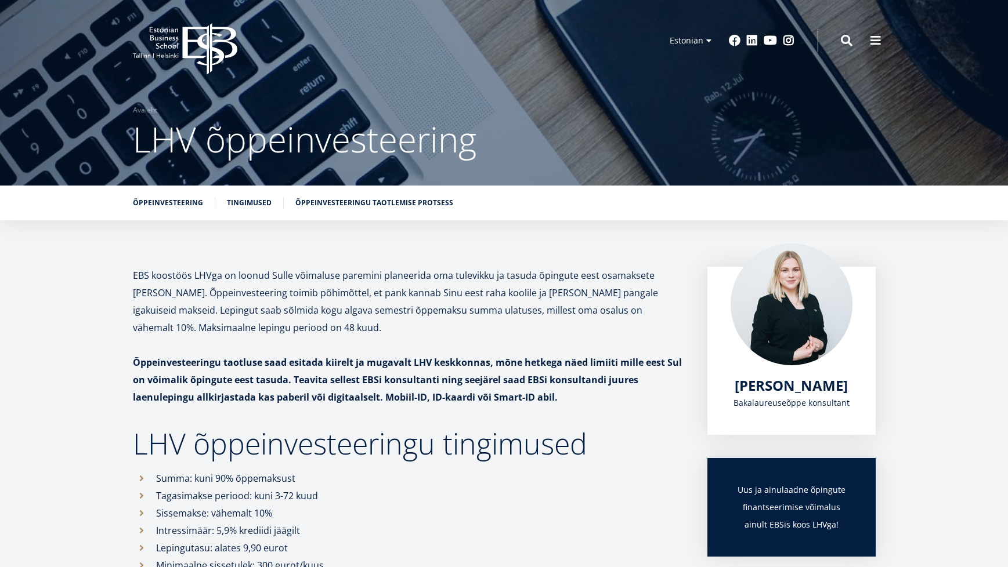 Image resolution: width=1008 pixels, height=567 pixels. What do you see at coordinates (408, 548) in the screenshot?
I see `li: Lepingutasu: alates 9,90 eurot` at bounding box center [408, 548].